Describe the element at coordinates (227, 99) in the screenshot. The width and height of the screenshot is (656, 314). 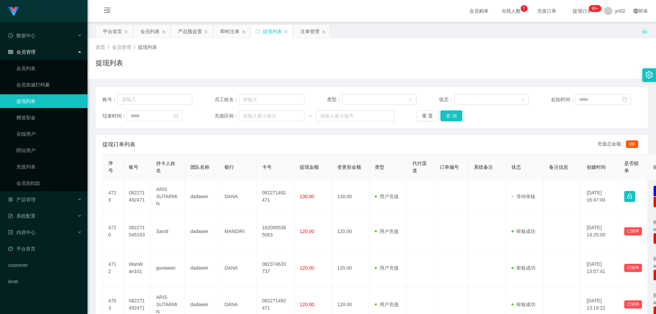
I see `span: 员工姓名：` at that location.